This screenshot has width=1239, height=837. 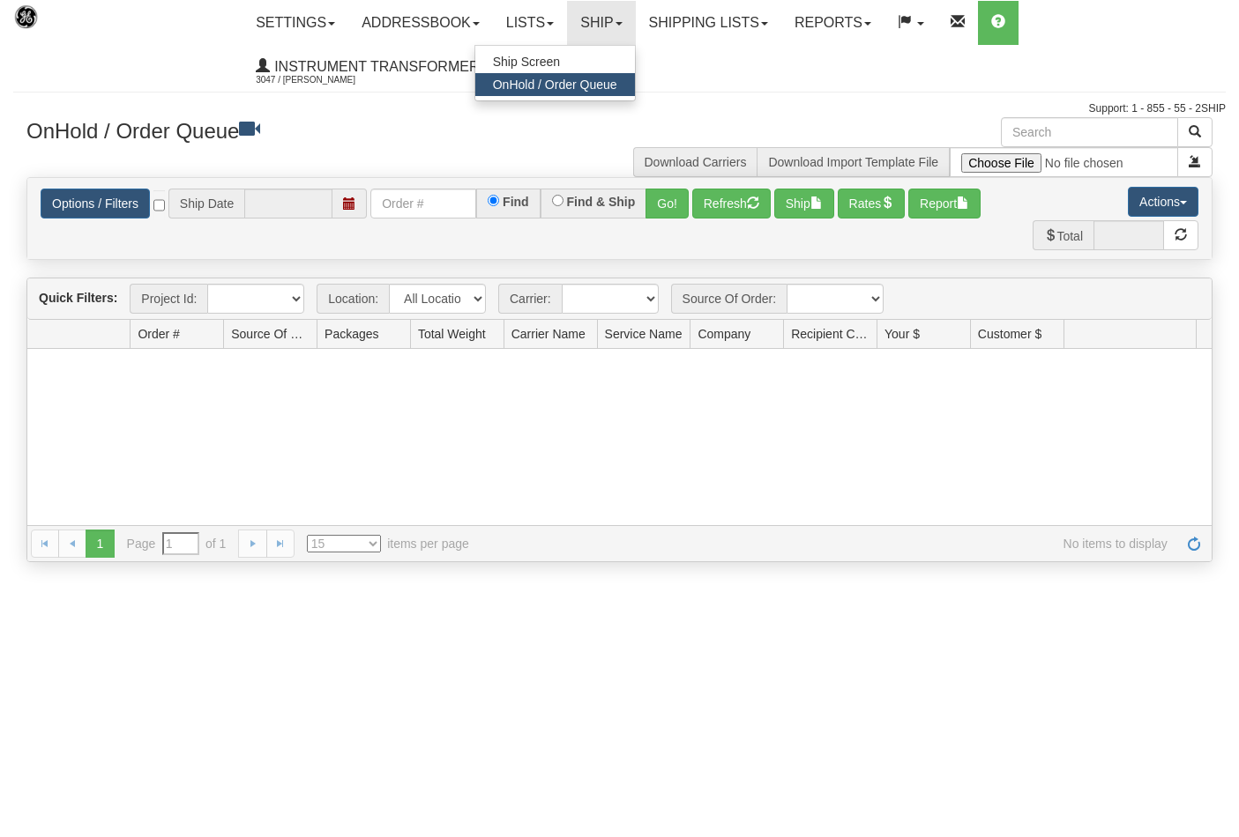 What do you see at coordinates (530, 299) in the screenshot?
I see `span: Carrier:` at bounding box center [530, 299].